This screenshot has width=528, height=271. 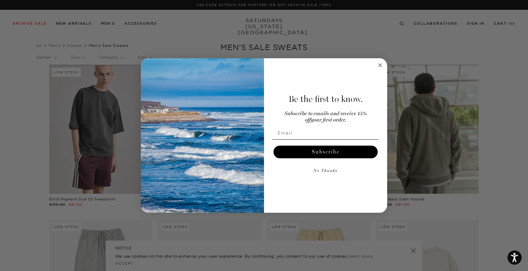 I want to click on img: underline, so click(x=326, y=139).